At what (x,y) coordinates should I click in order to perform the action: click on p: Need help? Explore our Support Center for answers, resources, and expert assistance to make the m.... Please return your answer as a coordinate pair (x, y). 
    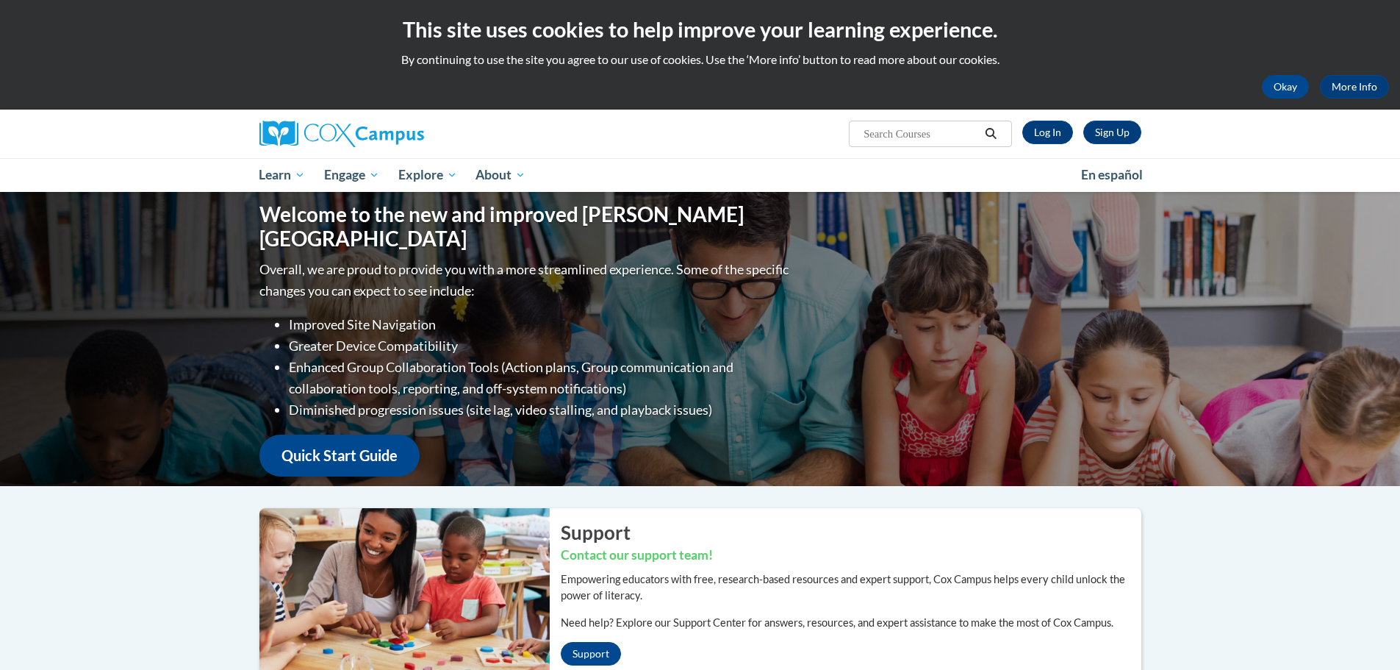
    Looking at the image, I should click on (851, 623).